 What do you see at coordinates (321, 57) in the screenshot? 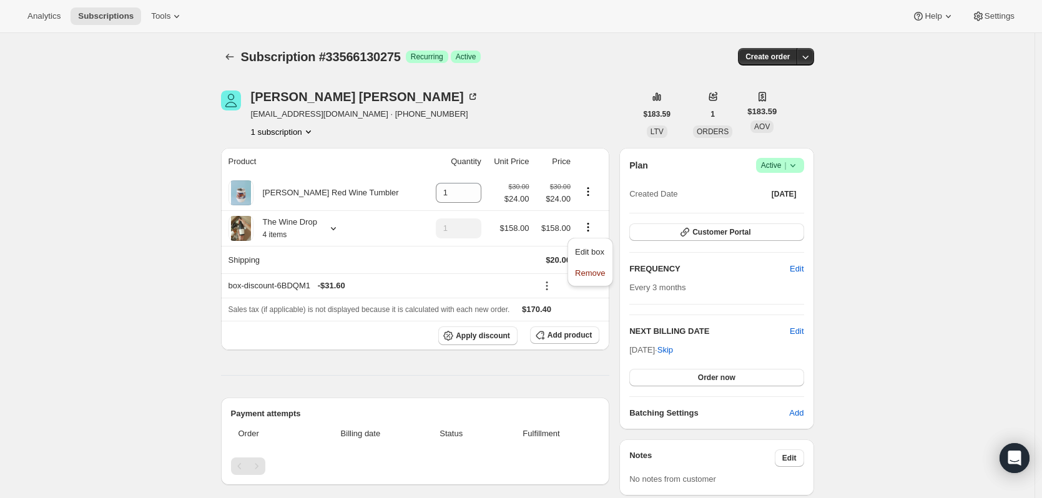
I see `span: Subscription #33566130275` at bounding box center [321, 57].